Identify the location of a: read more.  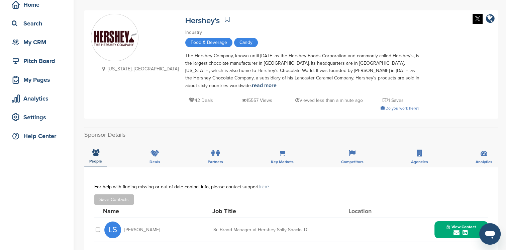
(264, 85).